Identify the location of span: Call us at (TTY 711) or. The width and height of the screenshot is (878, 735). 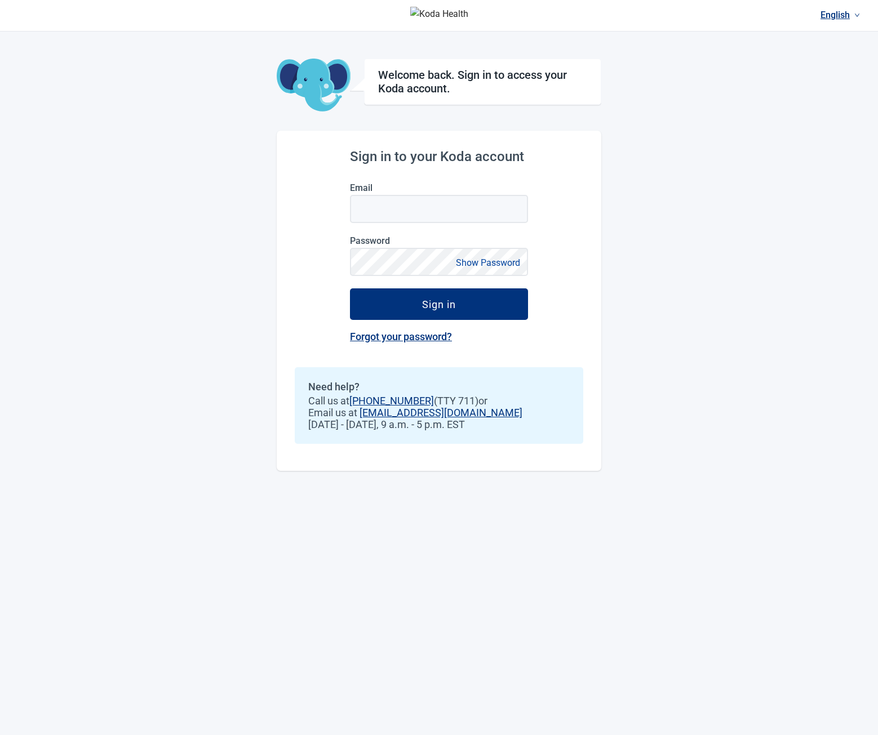
(439, 401).